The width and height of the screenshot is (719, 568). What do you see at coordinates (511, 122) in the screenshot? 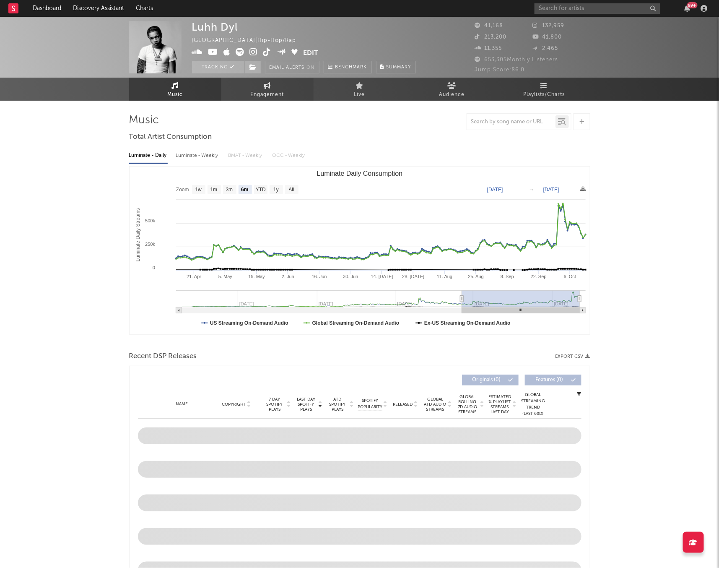
I see `input: Search by song name or URL` at bounding box center [511, 122].